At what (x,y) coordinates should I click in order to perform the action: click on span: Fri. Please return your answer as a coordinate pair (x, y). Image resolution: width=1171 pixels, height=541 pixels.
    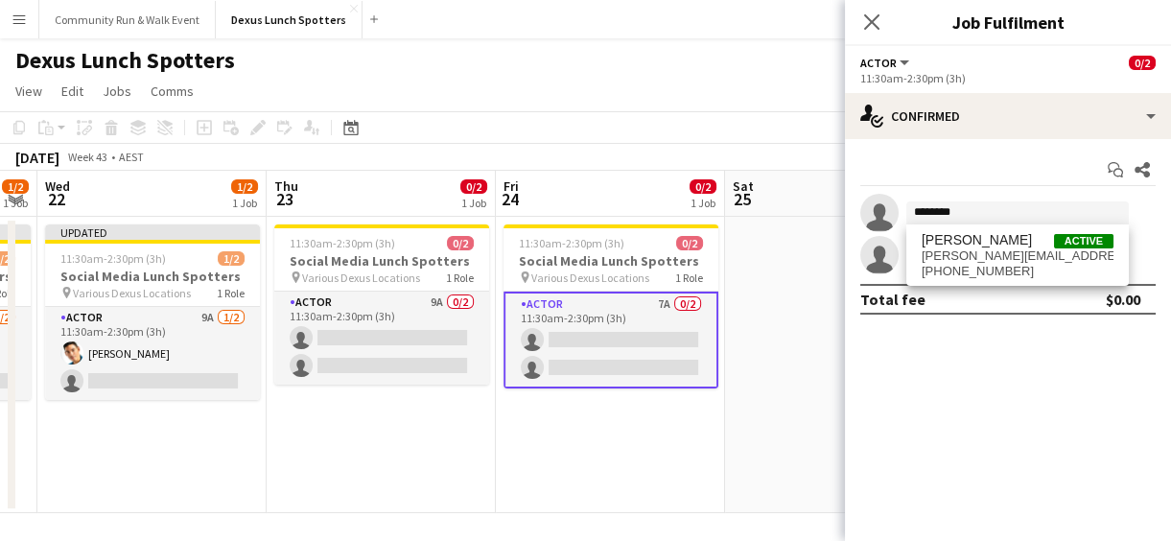
    Looking at the image, I should click on (511, 186).